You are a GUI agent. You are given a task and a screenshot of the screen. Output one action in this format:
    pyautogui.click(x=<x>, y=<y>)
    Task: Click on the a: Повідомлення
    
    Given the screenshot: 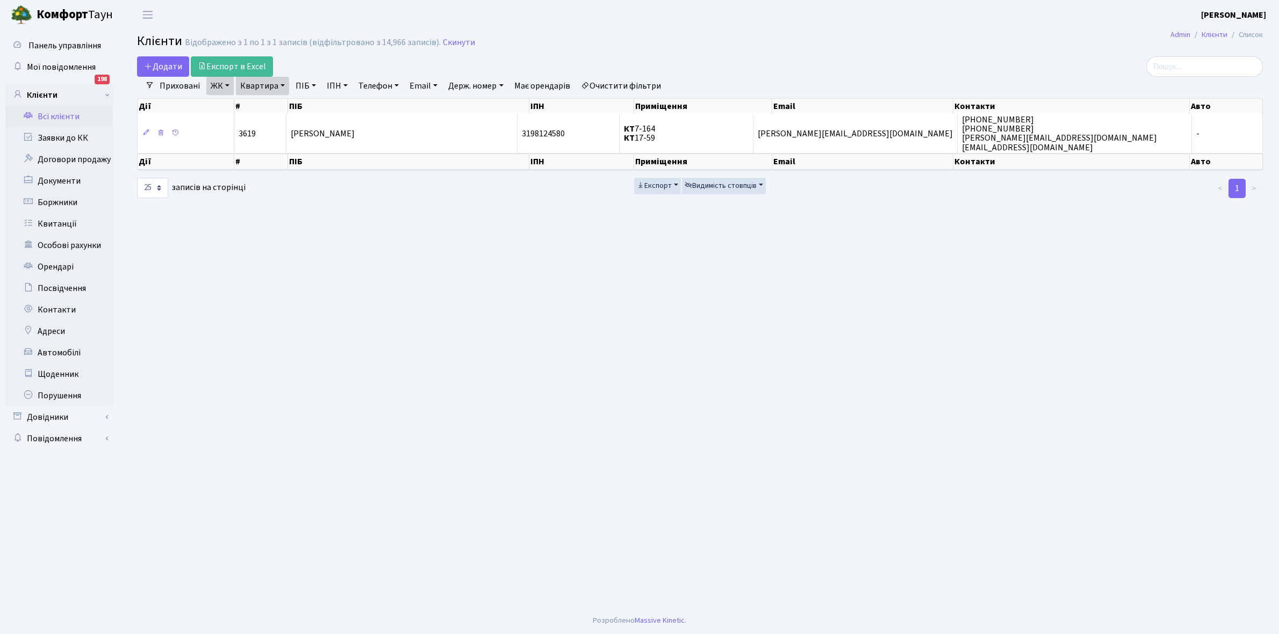 What is the action you would take?
    pyautogui.click(x=59, y=439)
    